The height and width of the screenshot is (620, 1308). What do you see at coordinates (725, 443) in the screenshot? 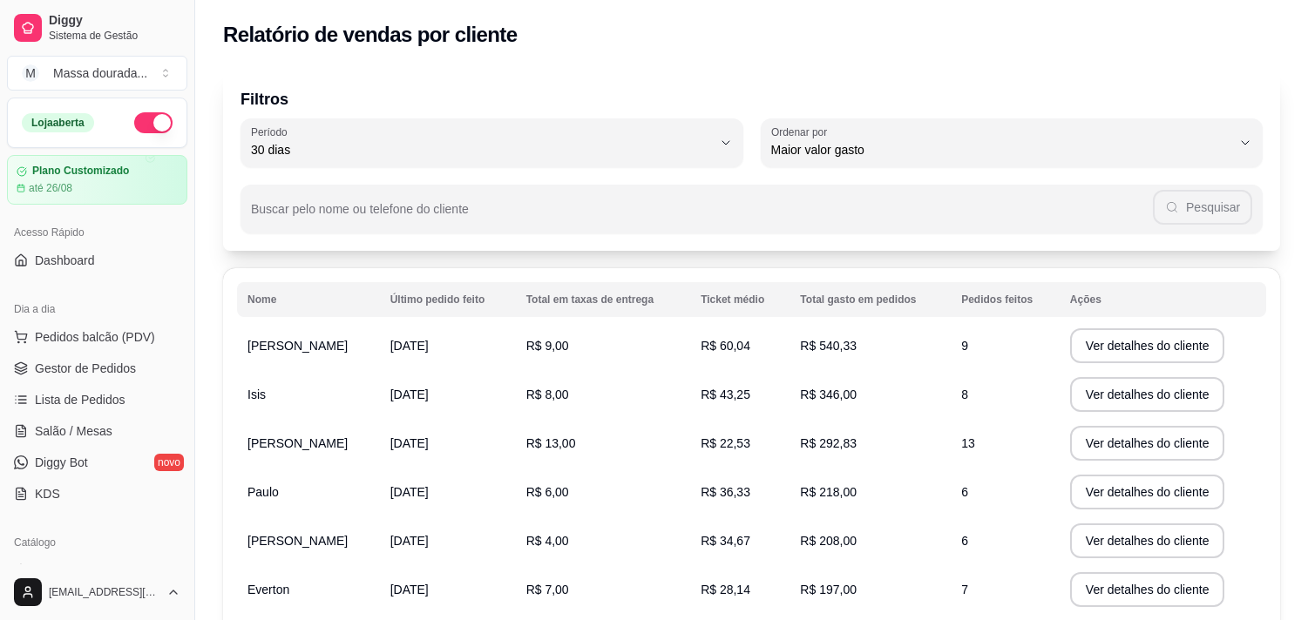
I see `span: R$ 22,53` at bounding box center [725, 443].